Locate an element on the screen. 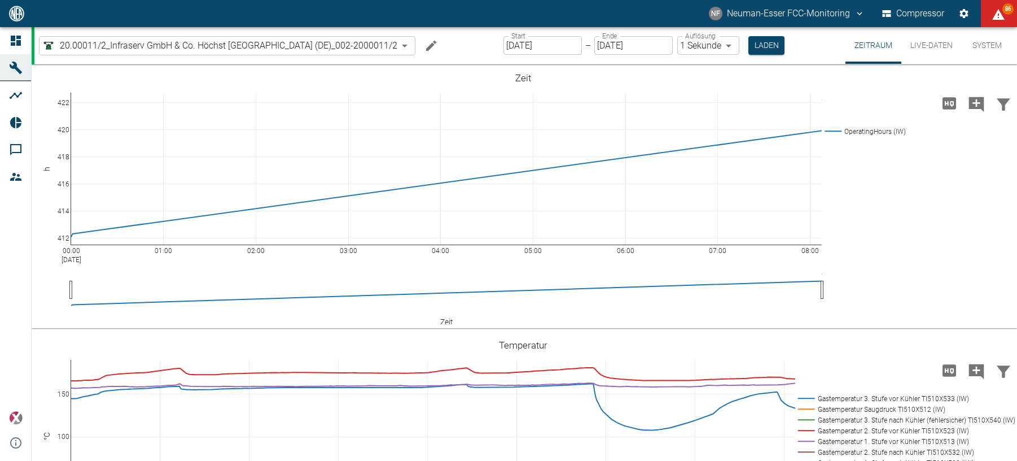  label: Auflösung is located at coordinates (701, 36).